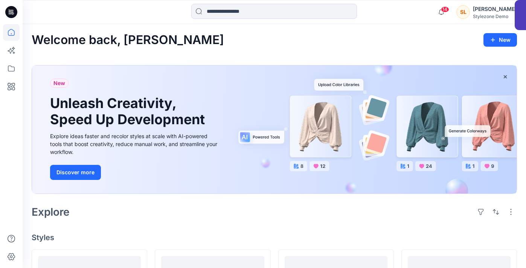  I want to click on h2: Explore, so click(50, 212).